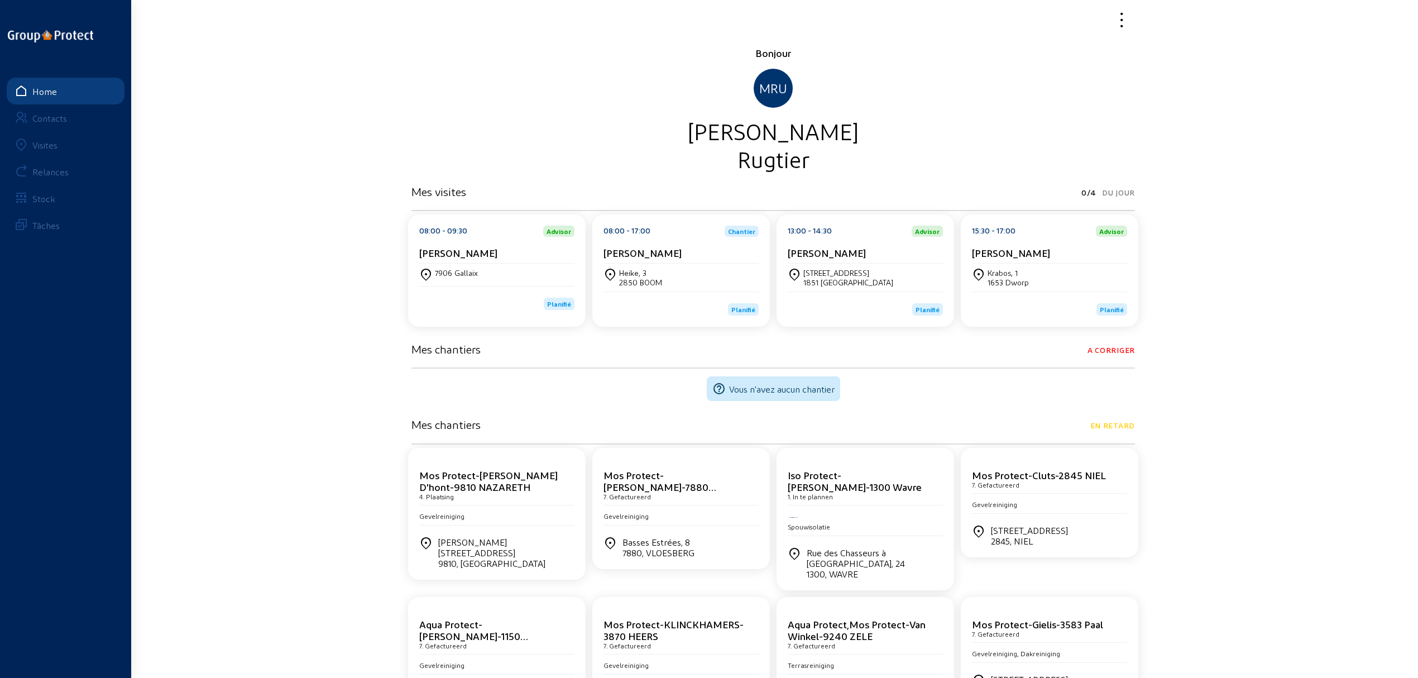  What do you see at coordinates (65, 145) in the screenshot?
I see `a: Visites` at bounding box center [65, 145].